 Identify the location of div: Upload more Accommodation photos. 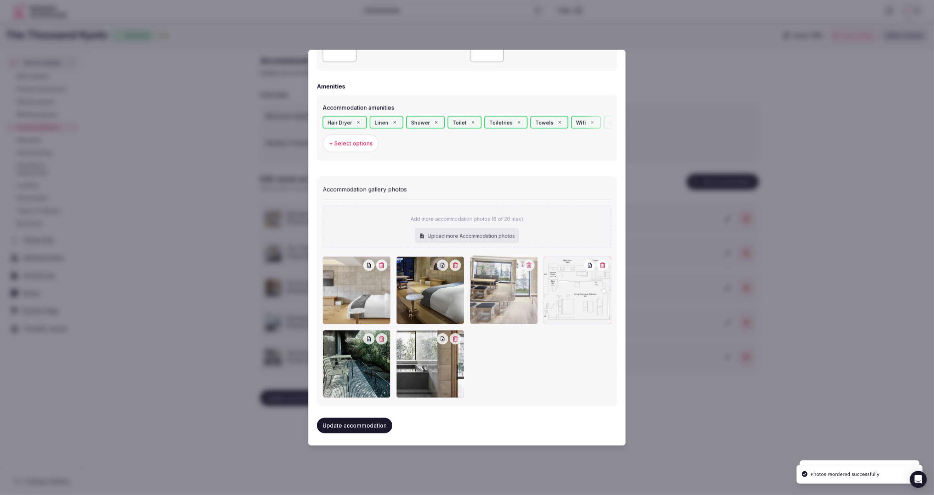
(467, 236).